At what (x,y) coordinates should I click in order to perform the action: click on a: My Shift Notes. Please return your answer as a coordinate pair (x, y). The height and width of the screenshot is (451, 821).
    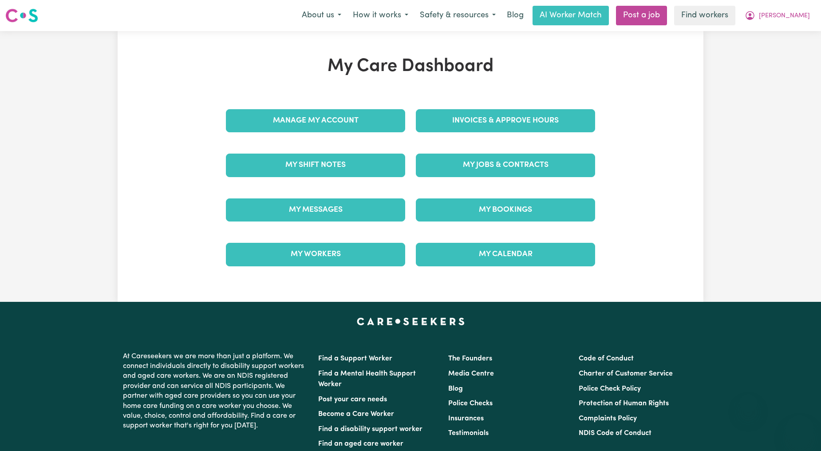
    Looking at the image, I should click on (316, 165).